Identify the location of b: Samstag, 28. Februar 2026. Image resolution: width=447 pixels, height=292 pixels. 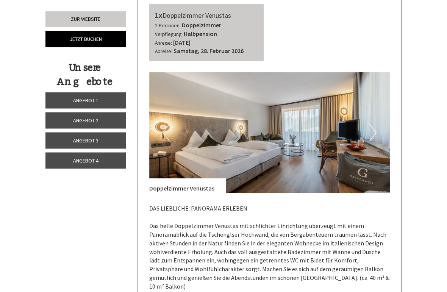
(208, 51).